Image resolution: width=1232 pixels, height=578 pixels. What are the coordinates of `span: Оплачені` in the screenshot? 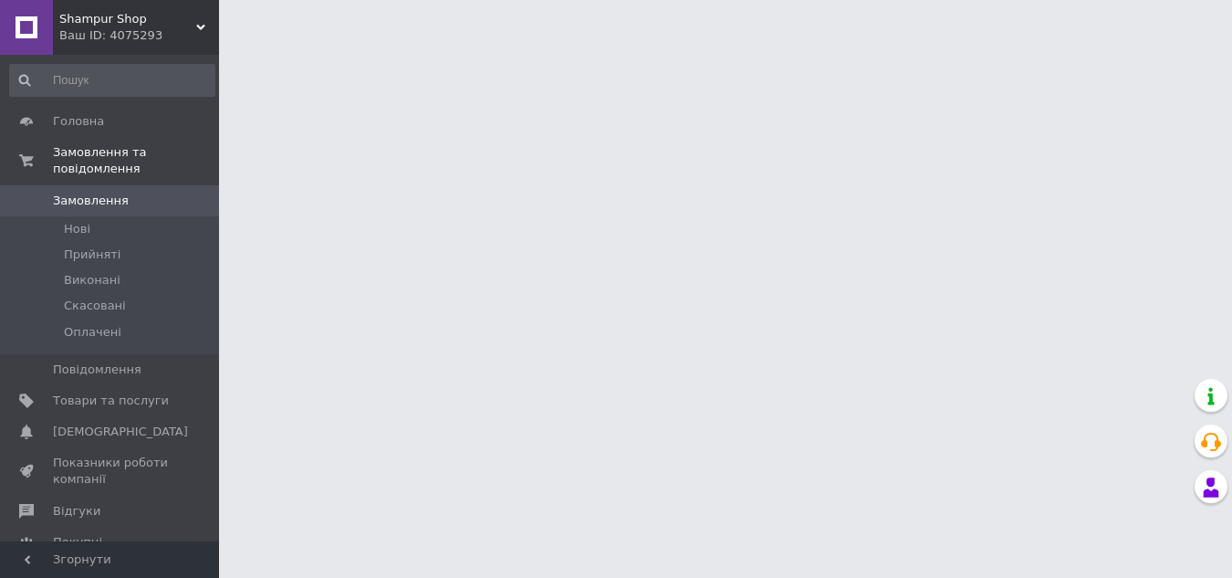 It's located at (92, 332).